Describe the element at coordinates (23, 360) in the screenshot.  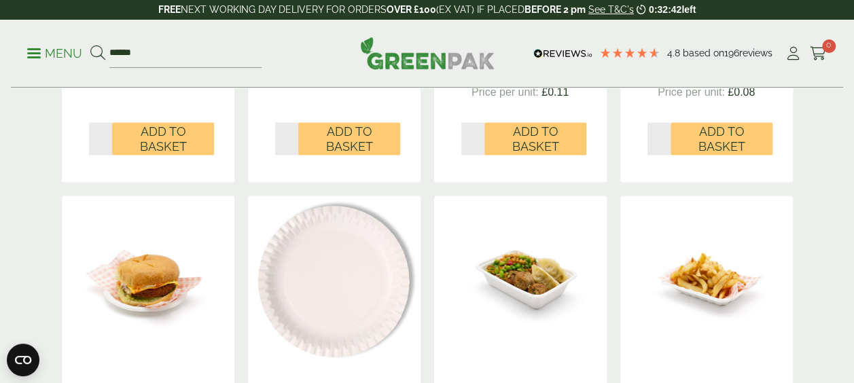
I see `button: Open CMP widget` at that location.